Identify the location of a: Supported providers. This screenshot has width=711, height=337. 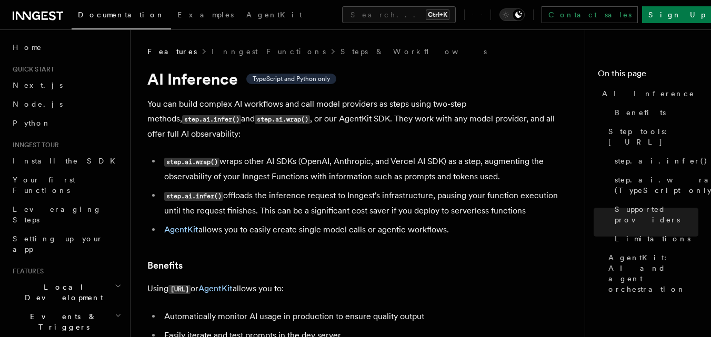
(654, 215).